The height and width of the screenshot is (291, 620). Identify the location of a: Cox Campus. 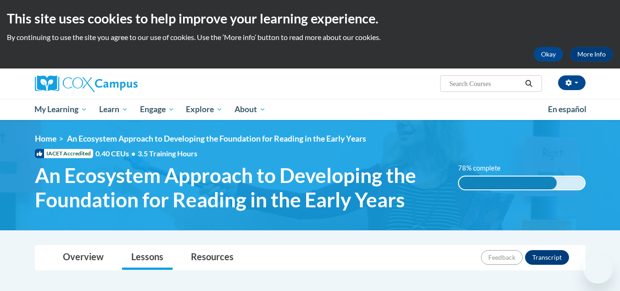
(122, 84).